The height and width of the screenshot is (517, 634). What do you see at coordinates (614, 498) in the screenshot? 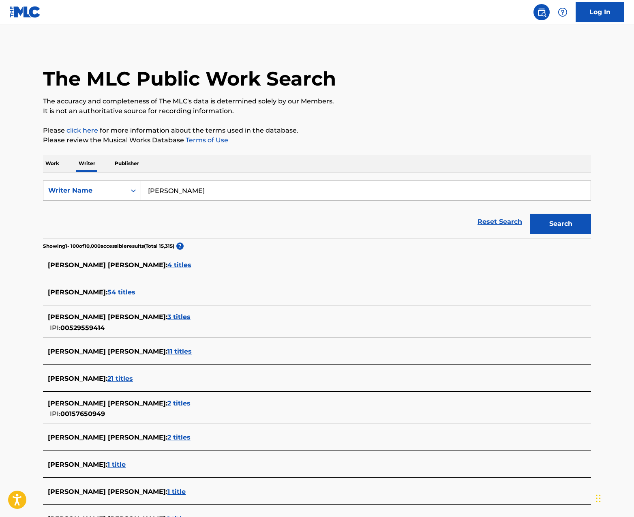
I see `div: Chat Widget` at bounding box center [614, 498].